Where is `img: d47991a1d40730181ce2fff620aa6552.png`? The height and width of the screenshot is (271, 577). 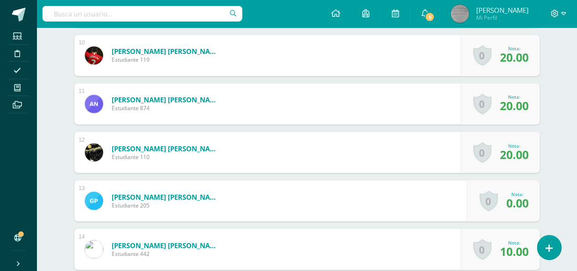 img: d47991a1d40730181ce2fff620aa6552.png is located at coordinates (460, 14).